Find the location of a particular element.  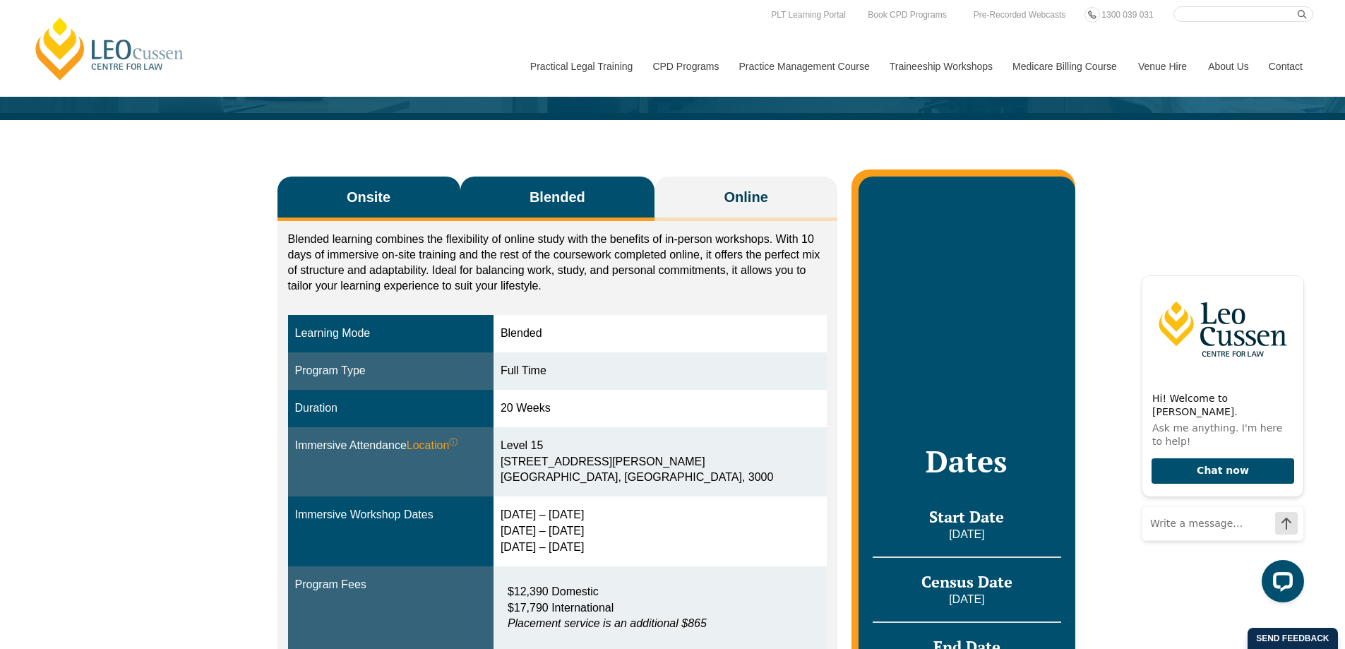

span: $17,790 International is located at coordinates (561, 607).